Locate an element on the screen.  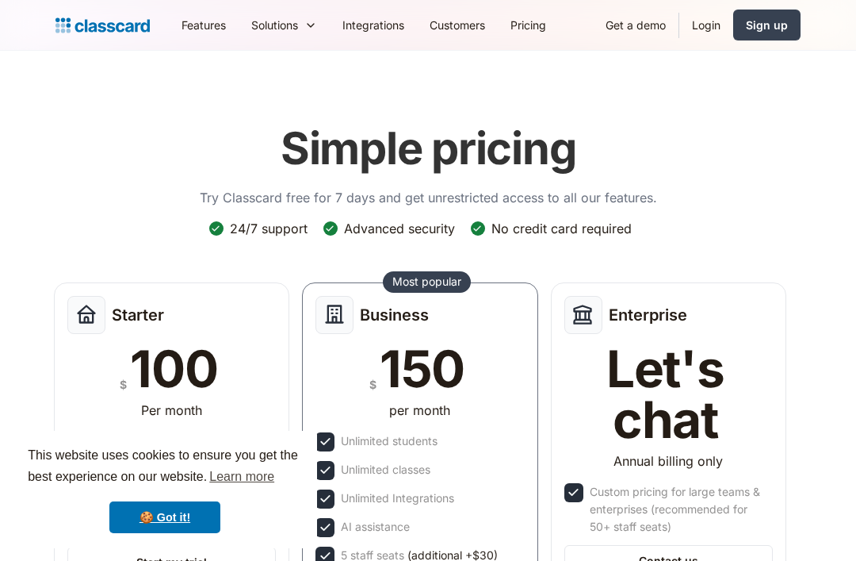
a: dismiss cookie message is located at coordinates (165, 517).